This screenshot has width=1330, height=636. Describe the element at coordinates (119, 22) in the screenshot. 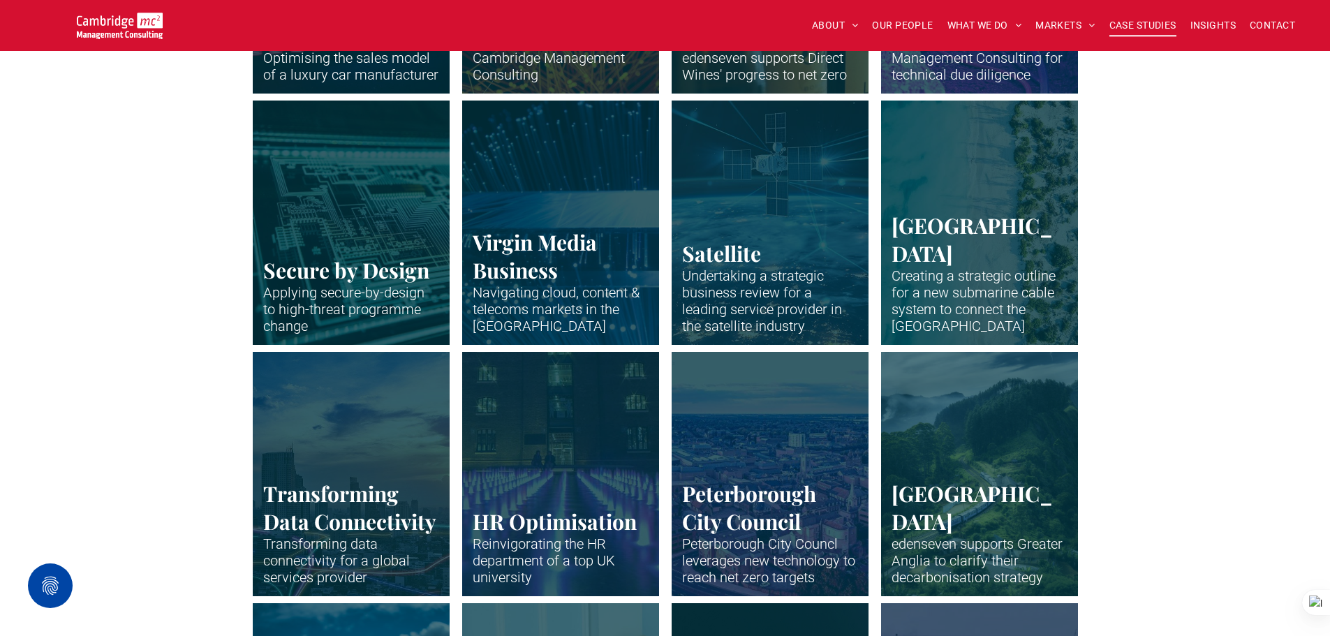

I see `a: Your Business Transformed | Cambridge Management Consulting` at that location.